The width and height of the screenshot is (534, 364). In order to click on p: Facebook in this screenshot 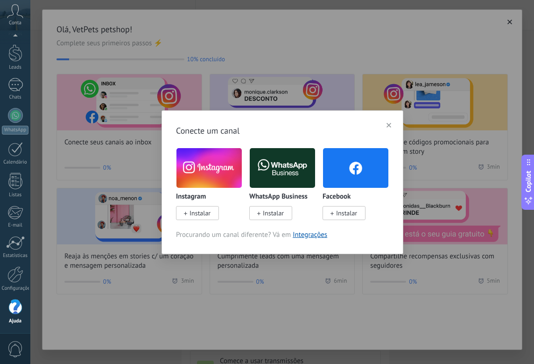, I will do `click(336, 196)`.